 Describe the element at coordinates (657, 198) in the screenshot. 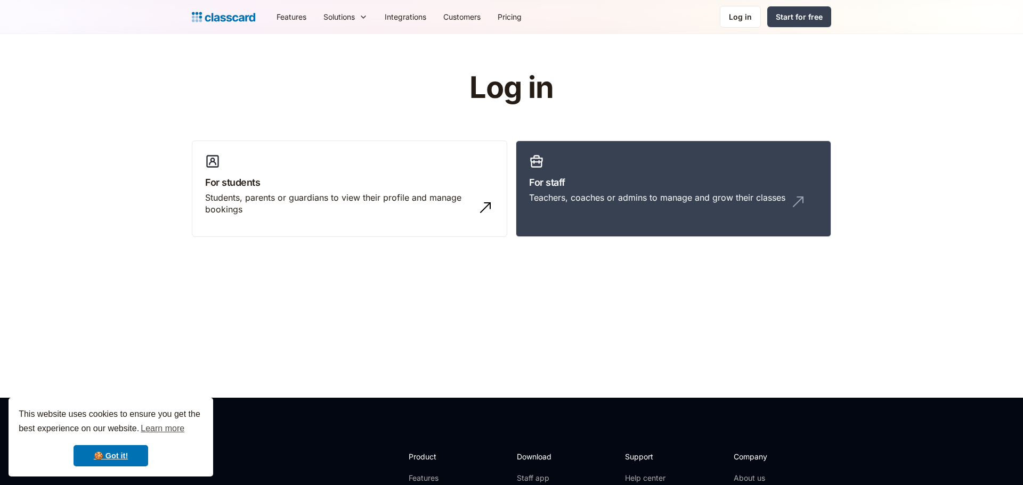

I see `div: Teachers, coaches or admins to manage and grow their classes` at that location.